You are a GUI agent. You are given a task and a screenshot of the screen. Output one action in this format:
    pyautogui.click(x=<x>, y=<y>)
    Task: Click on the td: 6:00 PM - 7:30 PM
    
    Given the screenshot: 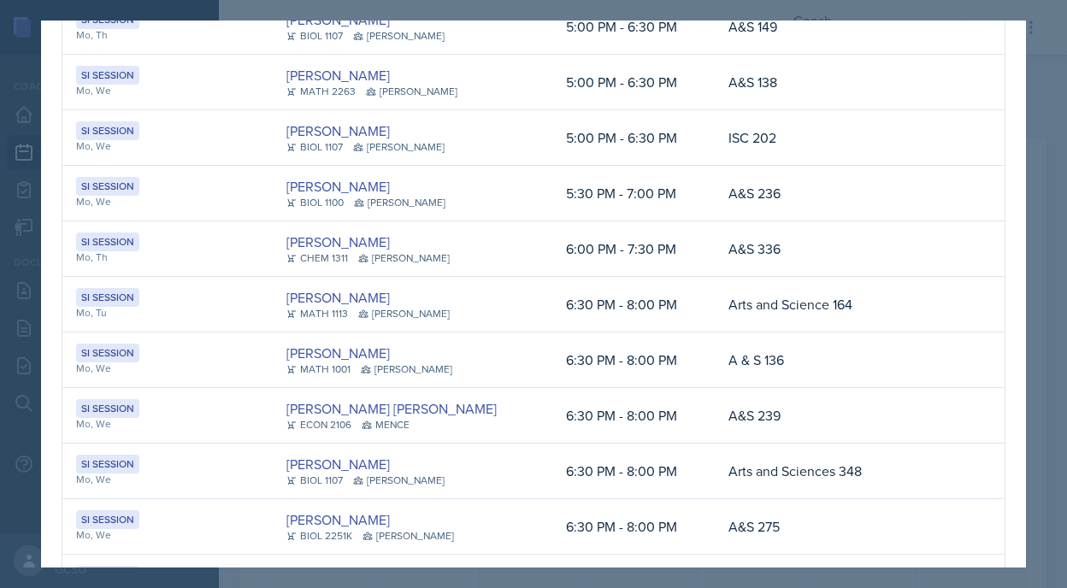 What is the action you would take?
    pyautogui.click(x=633, y=249)
    